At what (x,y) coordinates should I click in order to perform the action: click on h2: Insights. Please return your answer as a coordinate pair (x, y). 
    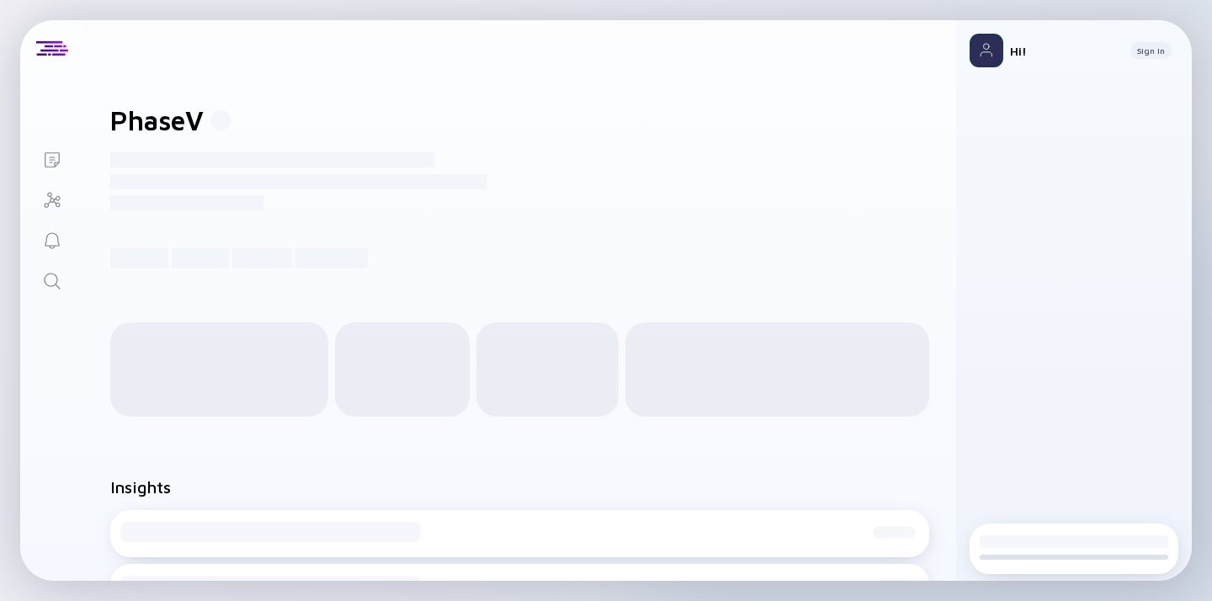
    Looking at the image, I should click on (141, 487).